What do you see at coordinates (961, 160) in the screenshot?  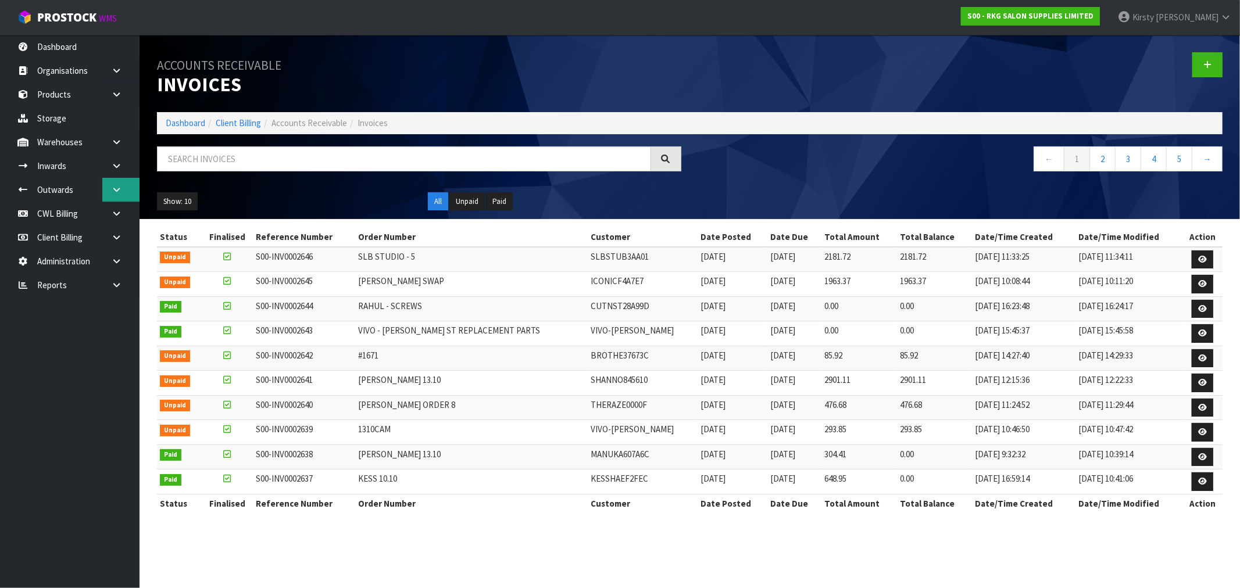 I see `nav: Page navigation` at bounding box center [961, 160].